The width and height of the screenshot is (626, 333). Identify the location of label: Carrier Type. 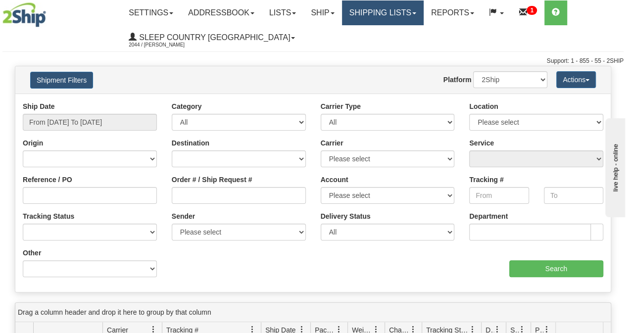
(340, 106).